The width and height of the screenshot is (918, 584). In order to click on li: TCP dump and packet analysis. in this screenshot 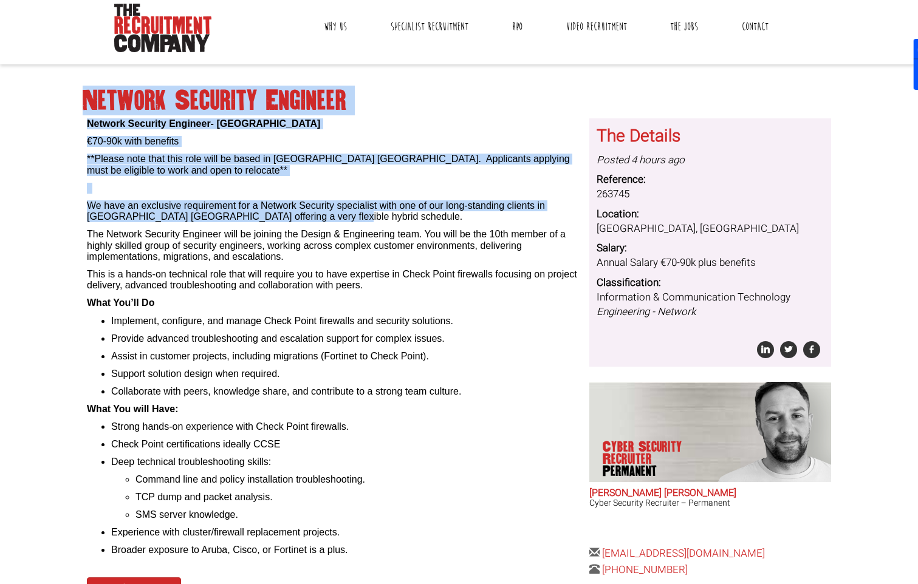, I will do `click(358, 497)`.